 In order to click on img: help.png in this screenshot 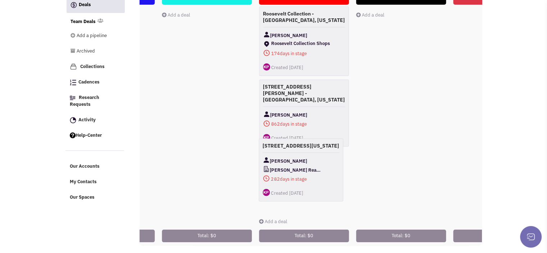, I will do `click(73, 135)`.